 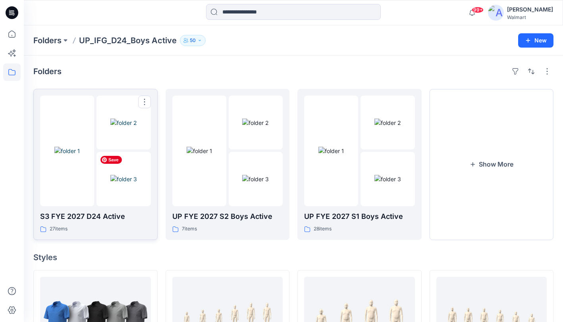 What do you see at coordinates (95, 164) in the screenshot?
I see `a: folder 1folder 2folder 3S3 FYE 2027 D24 Active27items` at bounding box center [95, 164].